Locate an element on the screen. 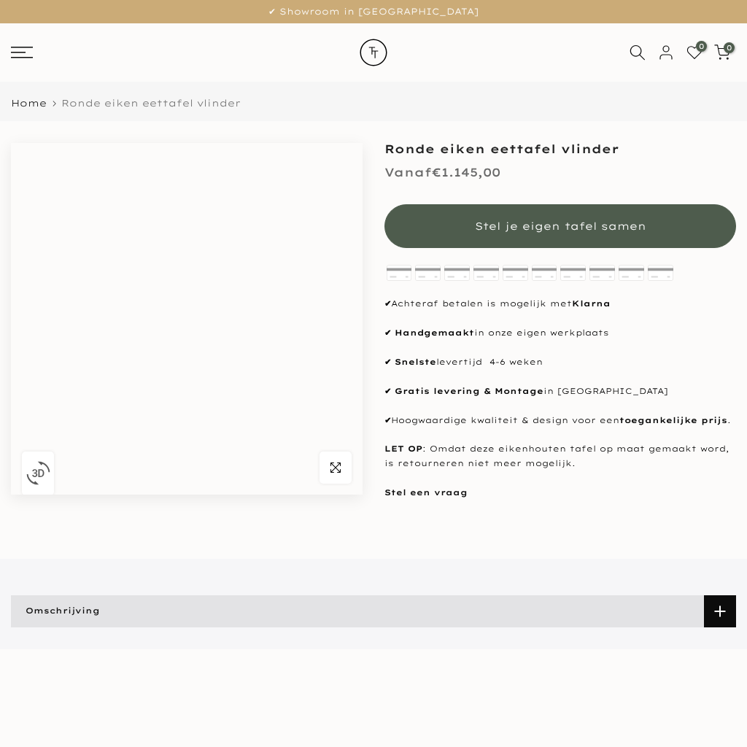  p: Achteraf betalen is mogelijk met is located at coordinates (560, 304).